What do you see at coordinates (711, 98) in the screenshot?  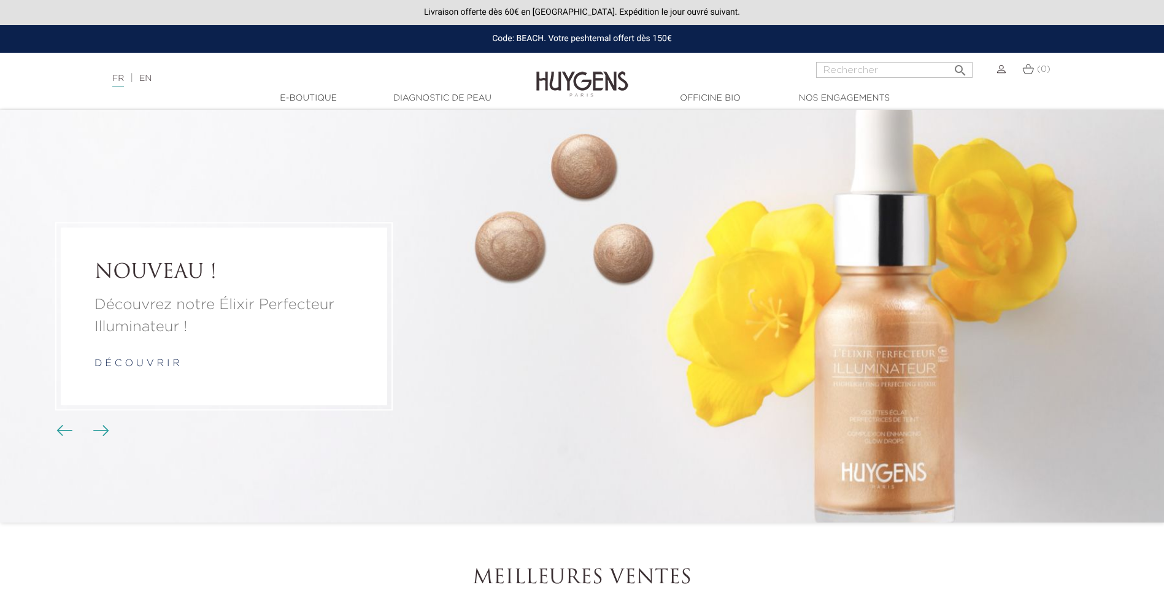 I see `a: Officine Bio` at bounding box center [711, 98].